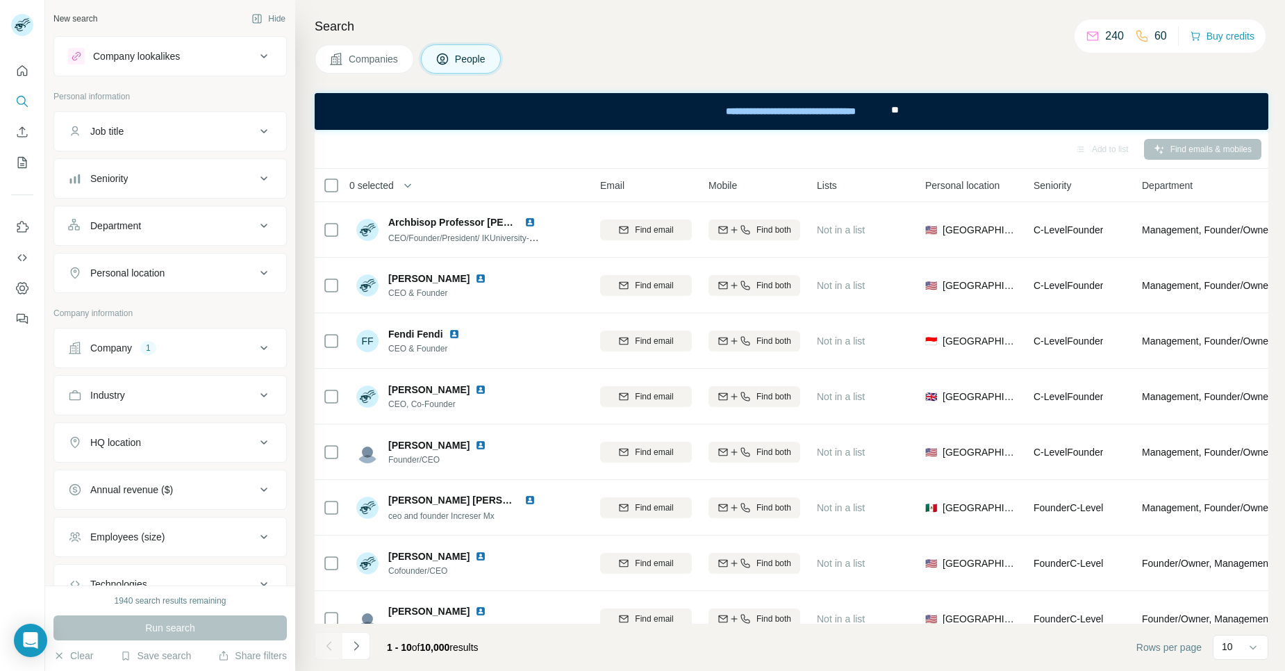 The height and width of the screenshot is (671, 1285). I want to click on div: Job title, so click(107, 131).